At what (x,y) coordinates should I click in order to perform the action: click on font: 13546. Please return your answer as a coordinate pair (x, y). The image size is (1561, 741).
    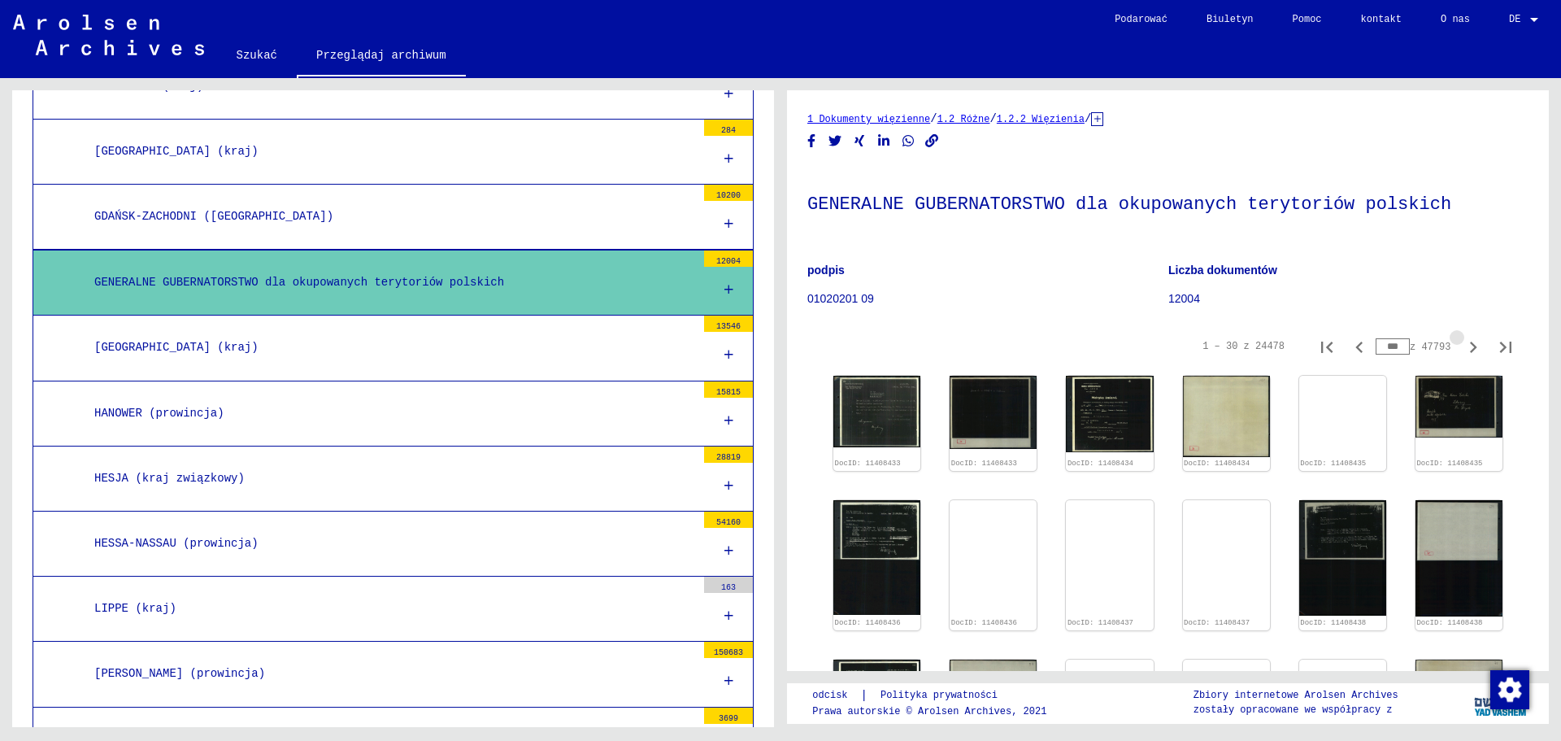
    Looking at the image, I should click on (729, 326).